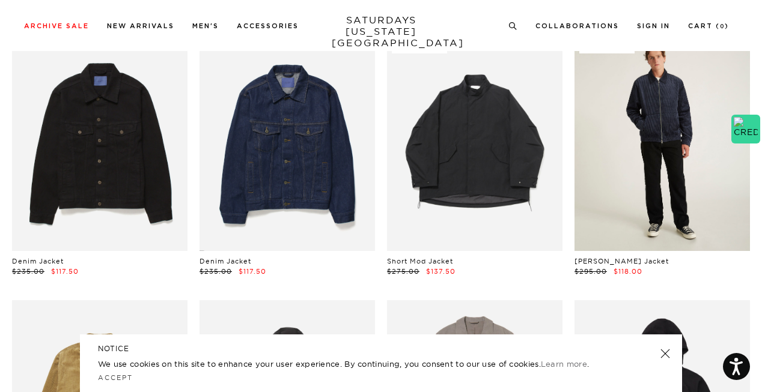  I want to click on a: Accept, so click(115, 378).